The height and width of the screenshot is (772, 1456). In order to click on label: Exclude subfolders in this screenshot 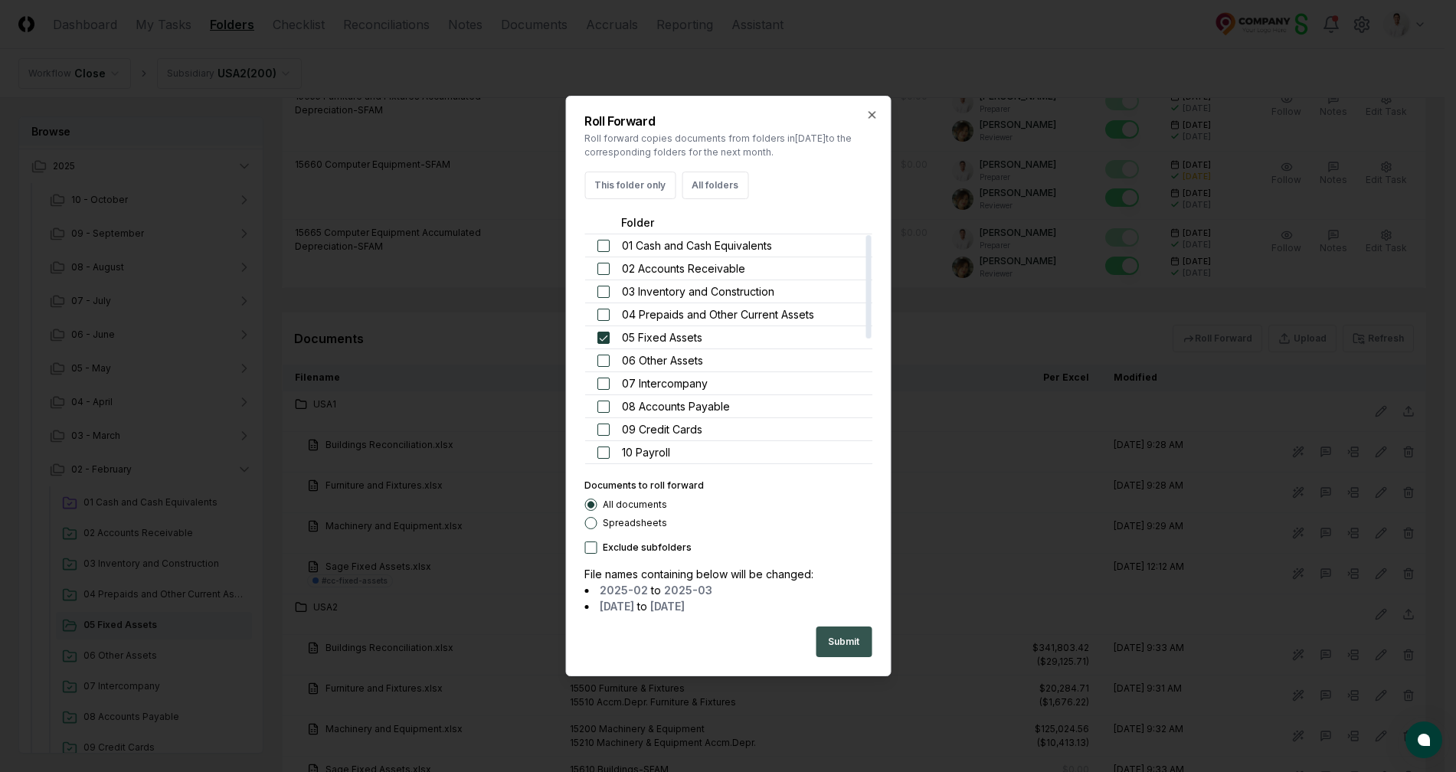, I will do `click(647, 548)`.